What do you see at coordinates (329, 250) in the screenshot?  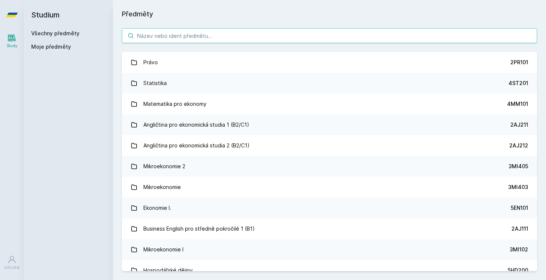 I see `a: Mikroekonomie I 3MI102` at bounding box center [329, 250].